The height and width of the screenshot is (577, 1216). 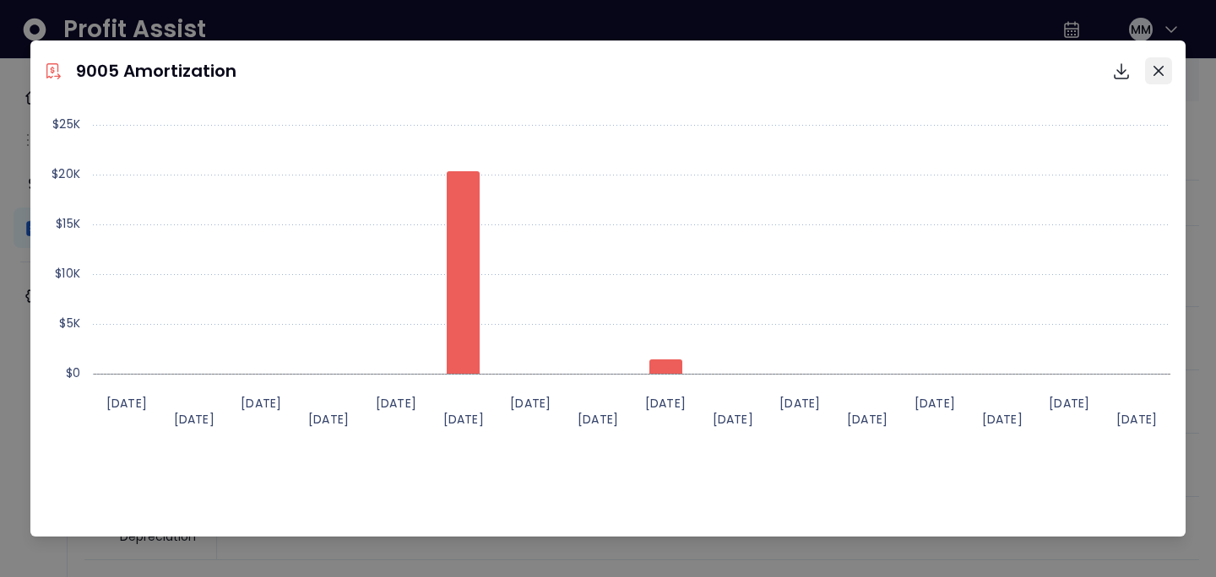 I want to click on button: Close, so click(x=1158, y=71).